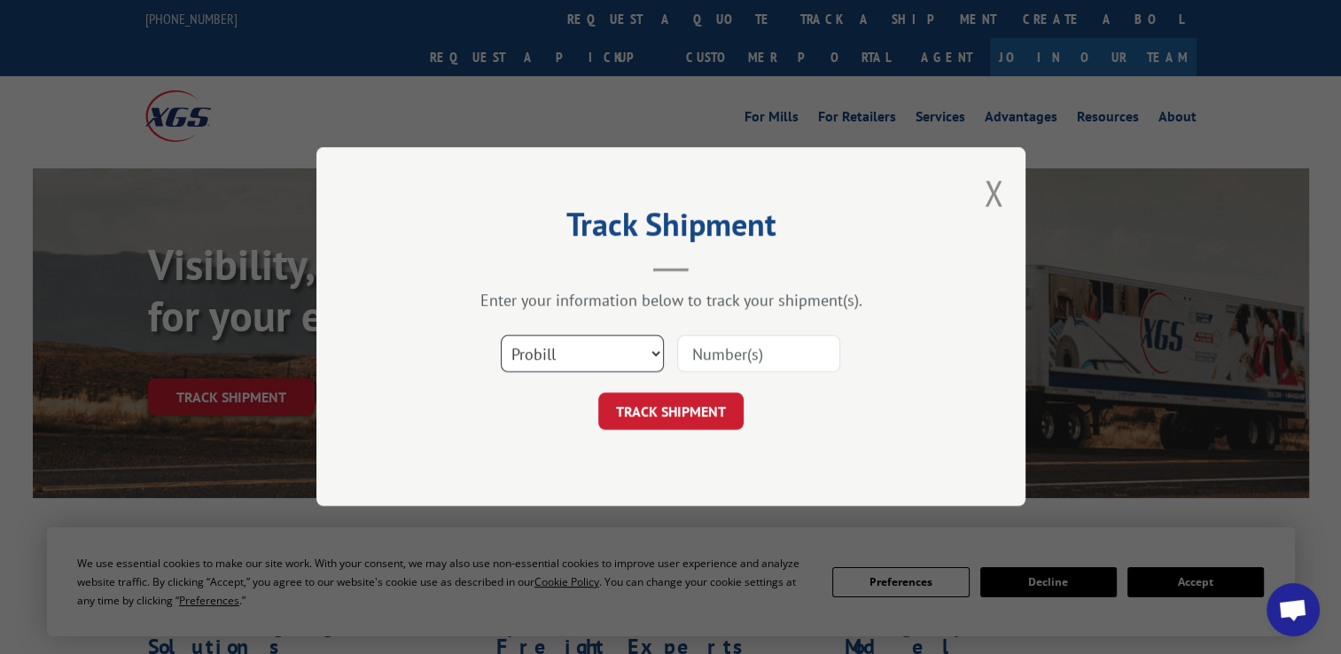  I want to click on input: Number(s), so click(759, 355).